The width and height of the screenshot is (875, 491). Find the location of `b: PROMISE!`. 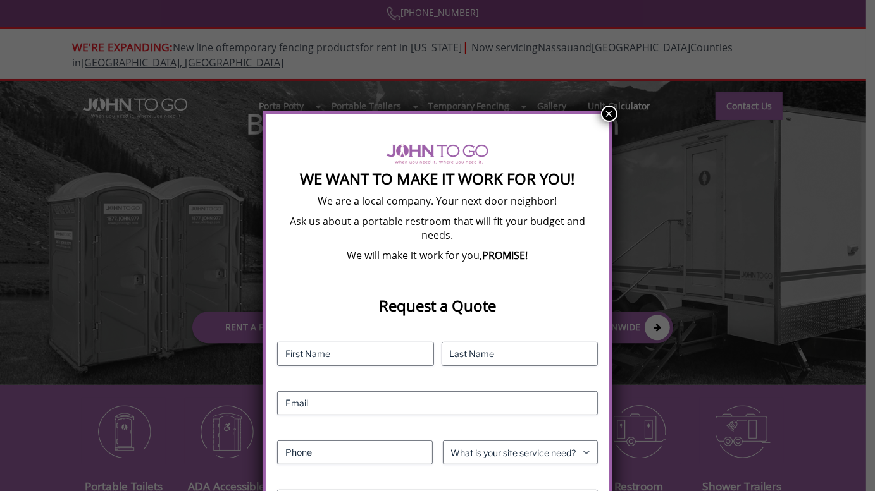

b: PROMISE! is located at coordinates (505, 255).